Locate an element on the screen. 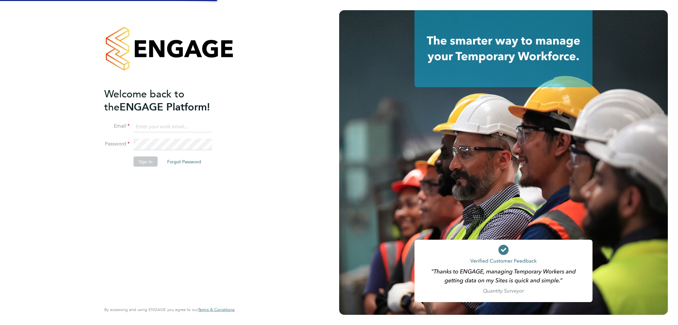 Image resolution: width=678 pixels, height=325 pixels. h2: ENGAGE Platform! is located at coordinates (166, 100).